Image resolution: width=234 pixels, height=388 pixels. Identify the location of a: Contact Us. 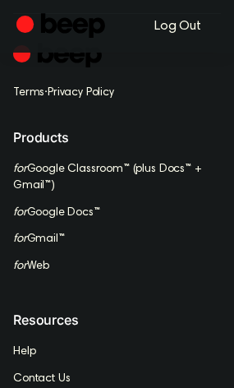
(41, 379).